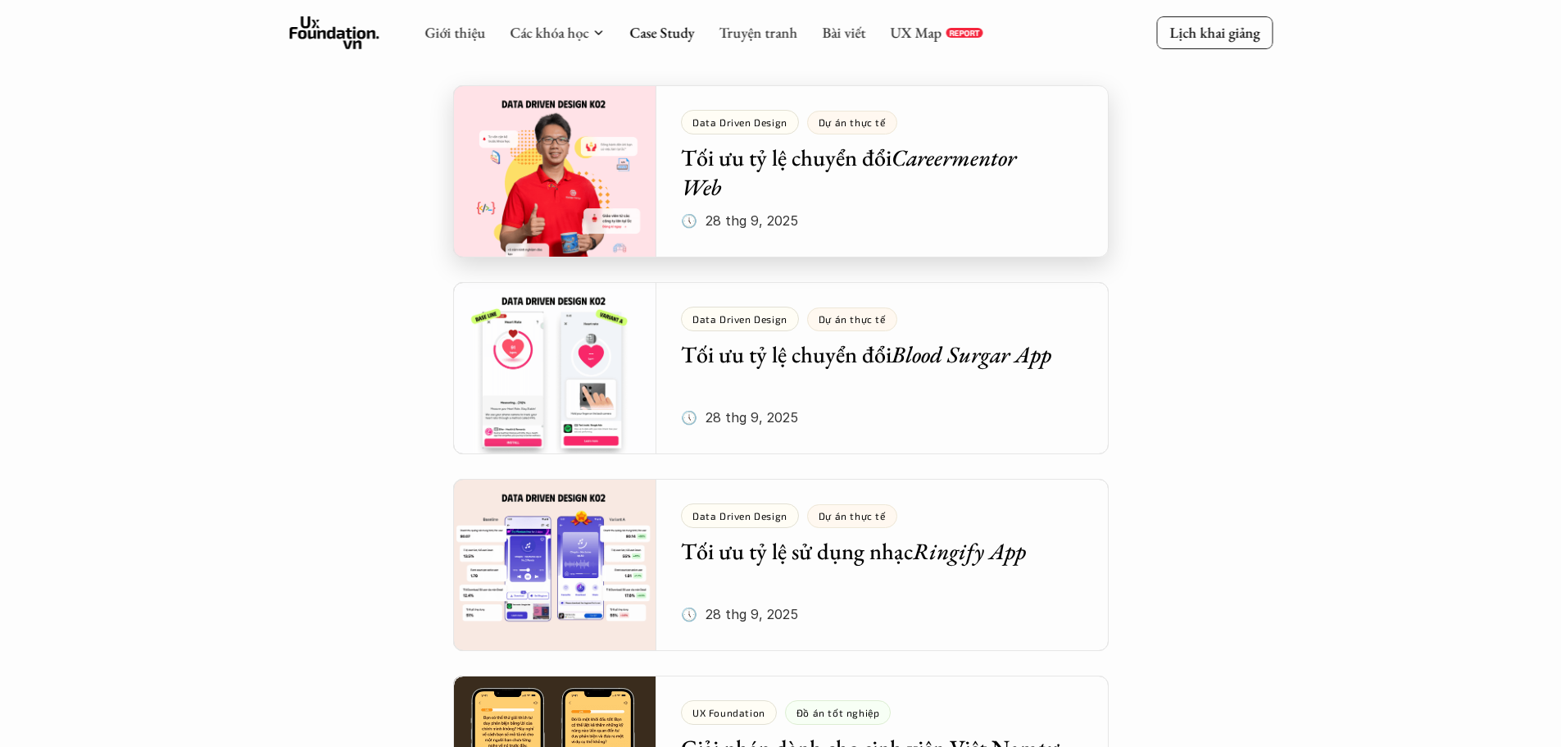  I want to click on a: Tối ưu tỷ lệ chuyển đổiCareermentor Web🕔 28 thg 9, 2025, so click(781, 171).